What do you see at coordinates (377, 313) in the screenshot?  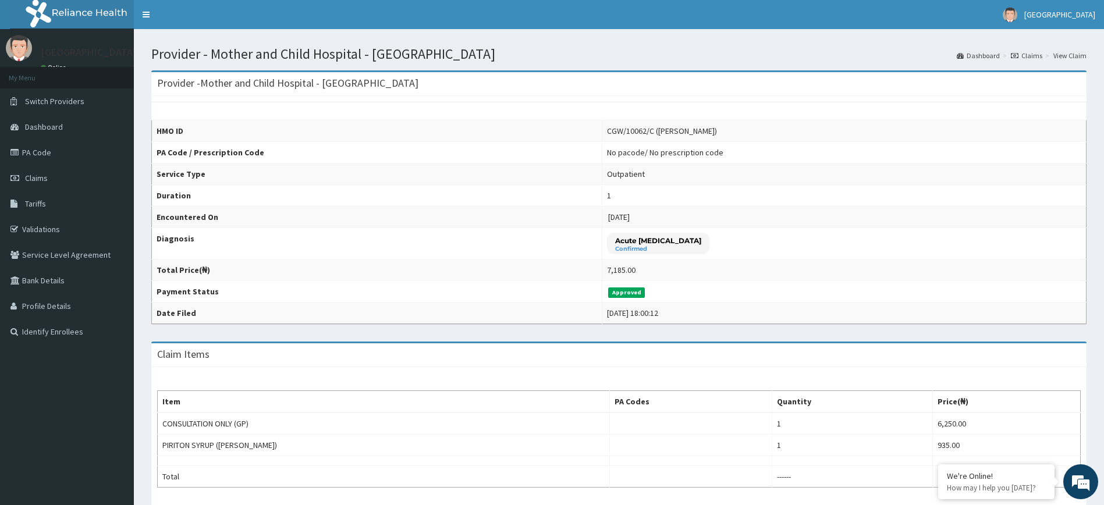 I see `th: Date Filed` at bounding box center [377, 313].